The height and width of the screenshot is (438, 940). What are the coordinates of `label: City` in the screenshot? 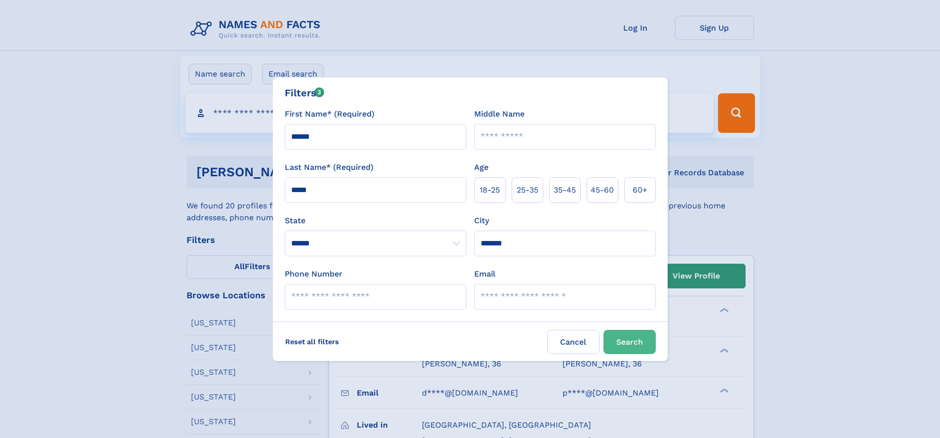 It's located at (482, 221).